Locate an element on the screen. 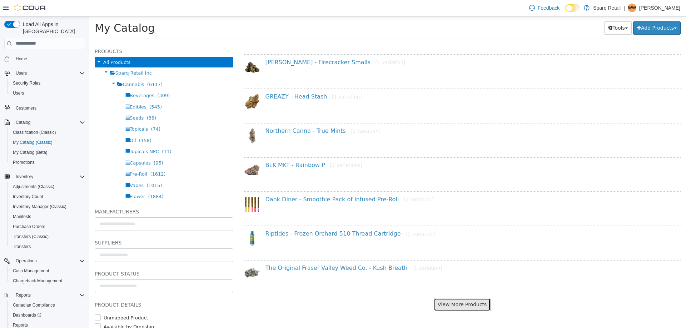 Image resolution: width=686 pixels, height=328 pixels. span: Catalog is located at coordinates (23, 122).